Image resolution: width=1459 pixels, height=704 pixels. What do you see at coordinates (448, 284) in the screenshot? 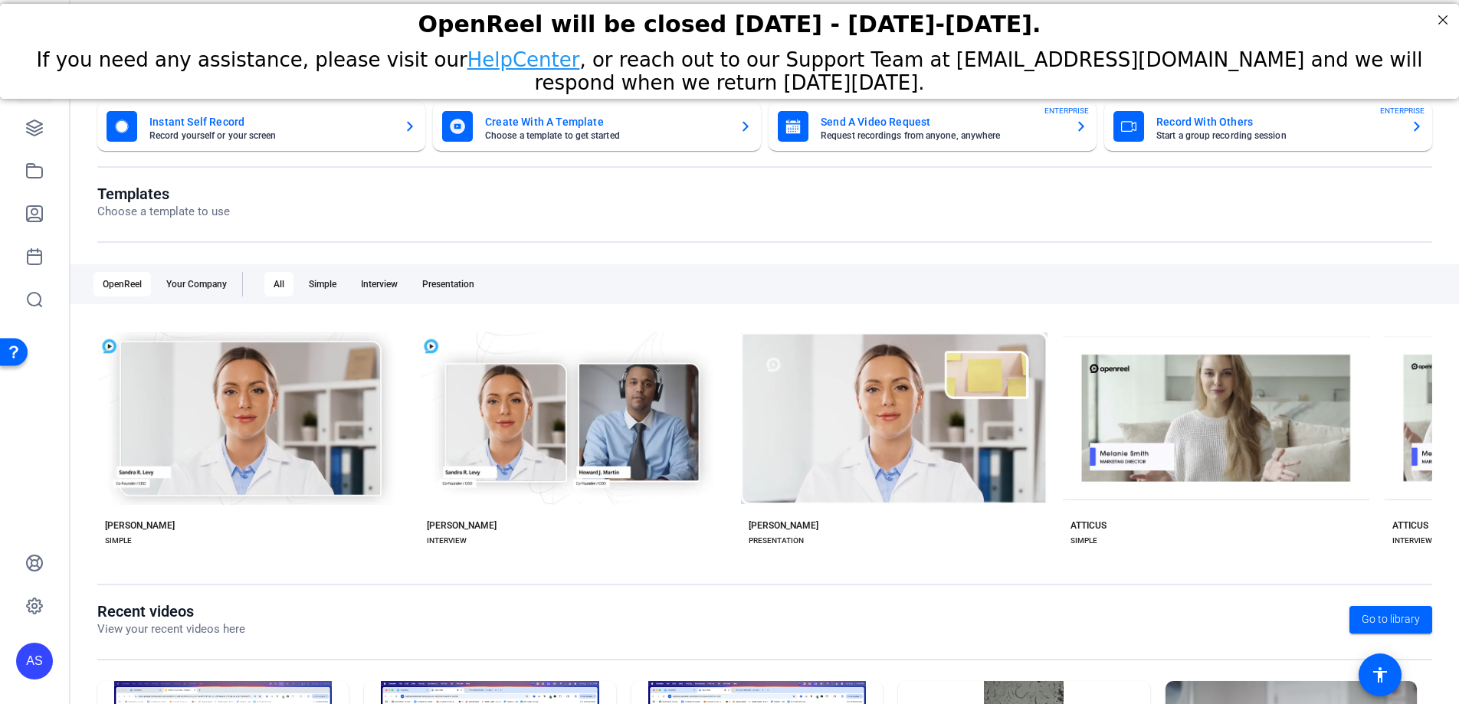
I see `div: Presentation` at bounding box center [448, 284].